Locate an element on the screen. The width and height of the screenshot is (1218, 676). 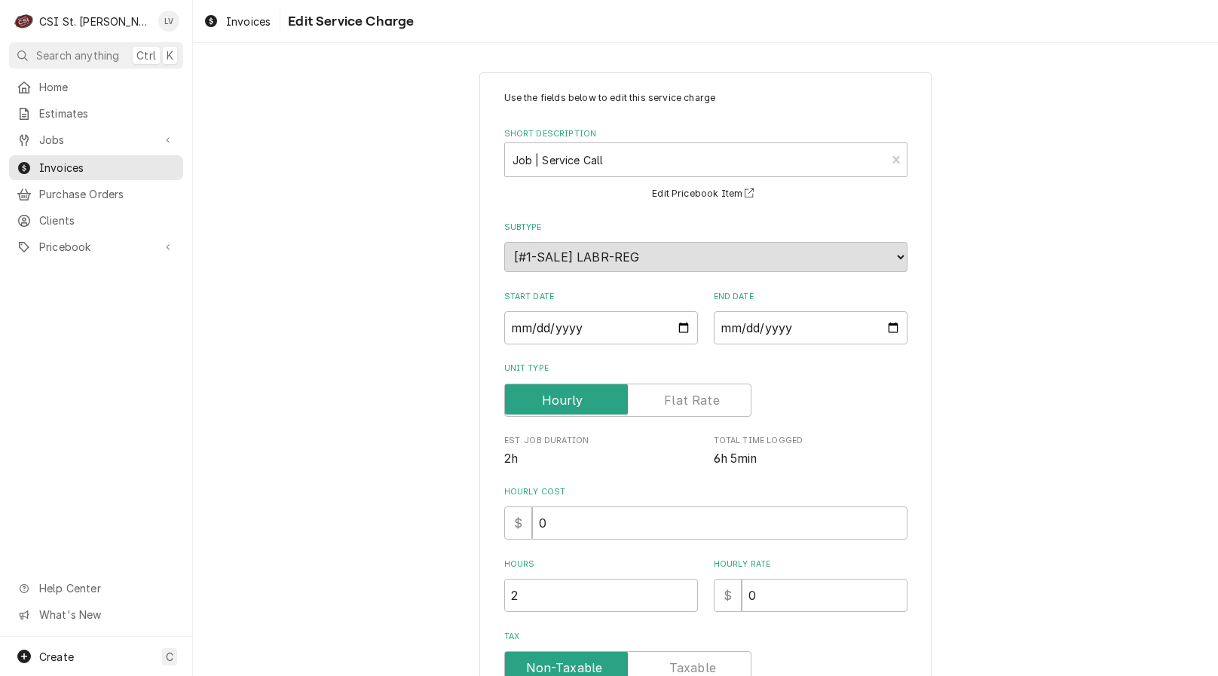
span: Jobs is located at coordinates (96, 139).